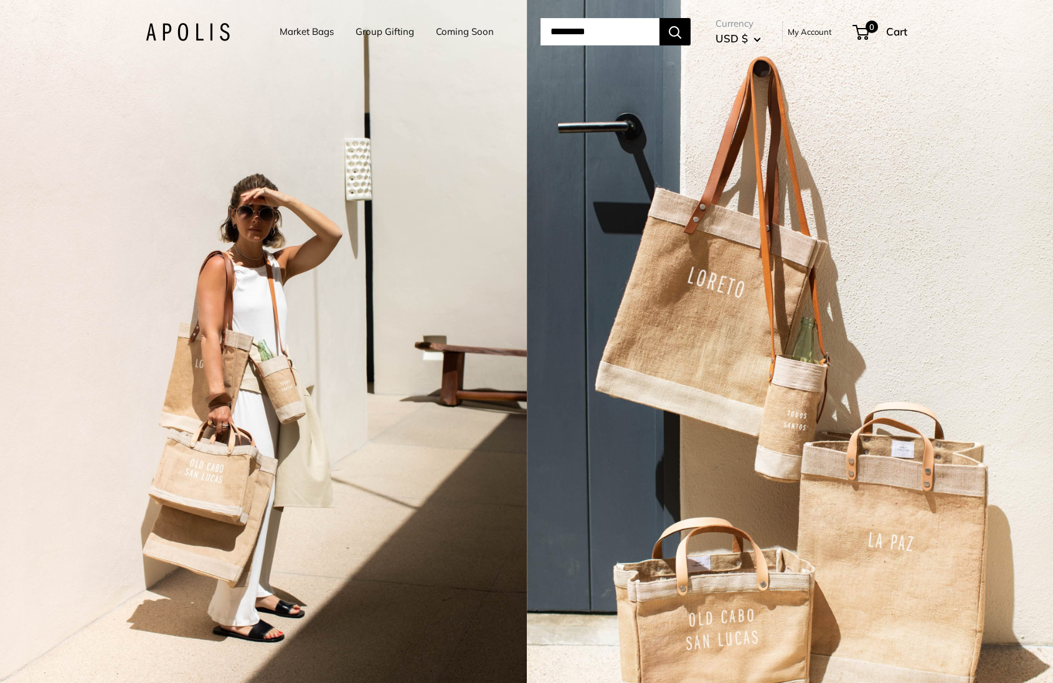 The height and width of the screenshot is (683, 1053). I want to click on a: Group Gifting, so click(385, 32).